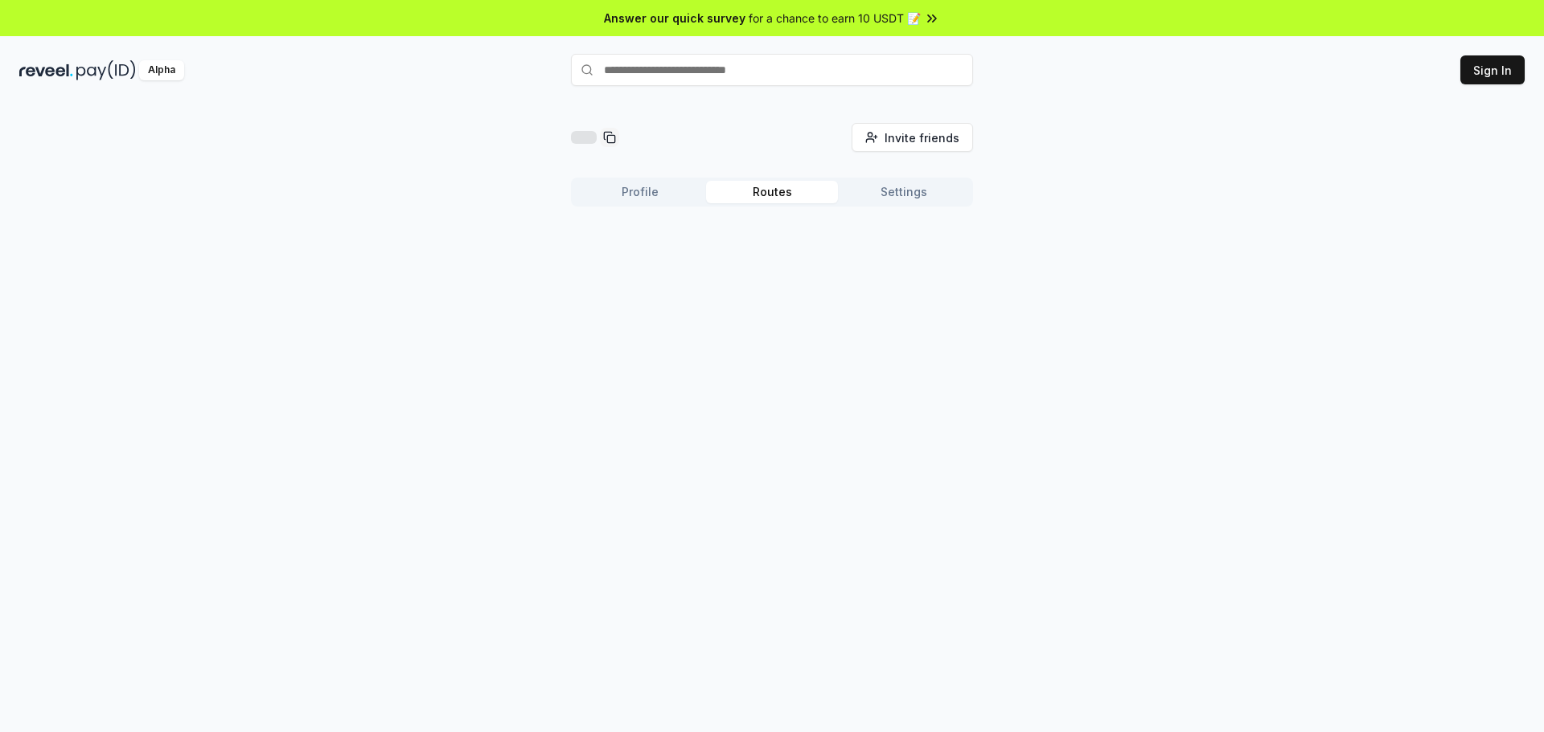 The width and height of the screenshot is (1544, 732). Describe the element at coordinates (675, 18) in the screenshot. I see `span: Answer our quick survey` at that location.